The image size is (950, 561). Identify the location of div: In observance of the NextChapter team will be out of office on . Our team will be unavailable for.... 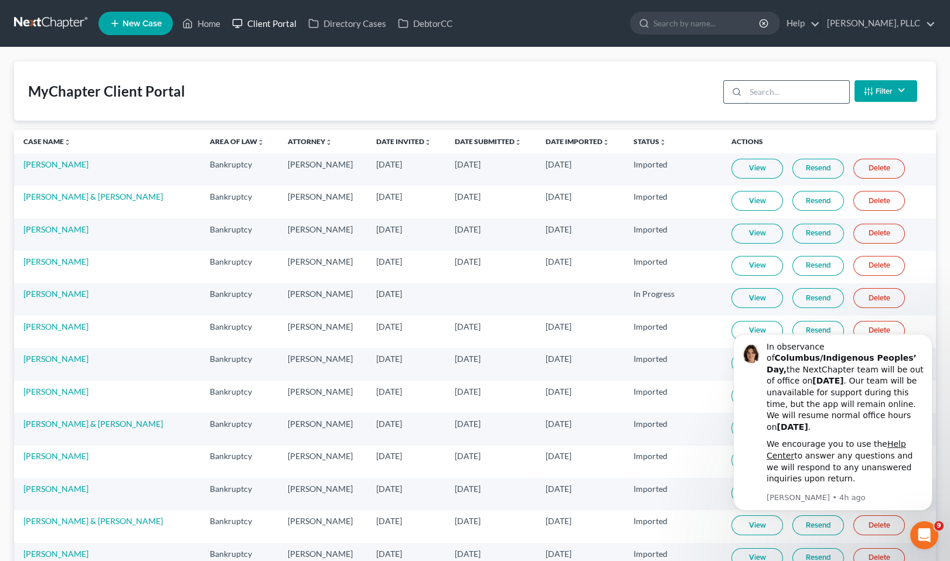
(129, 57).